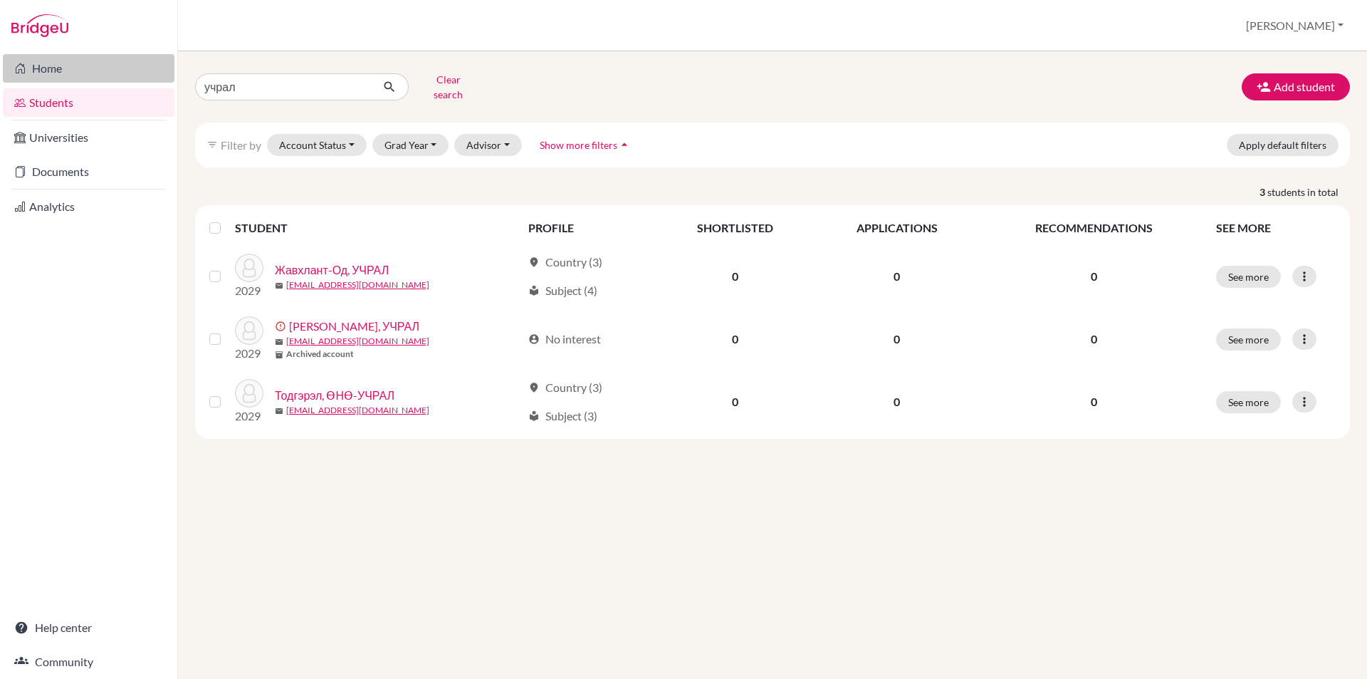 The width and height of the screenshot is (1367, 679). I want to click on a: Universities, so click(88, 137).